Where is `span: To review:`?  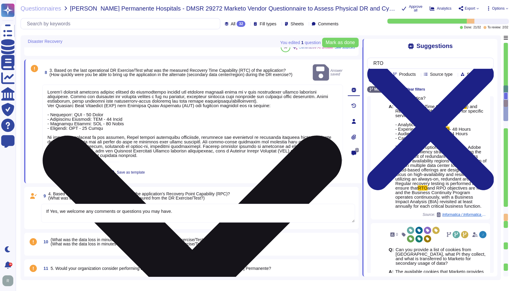
span: To review: is located at coordinates (494, 27).